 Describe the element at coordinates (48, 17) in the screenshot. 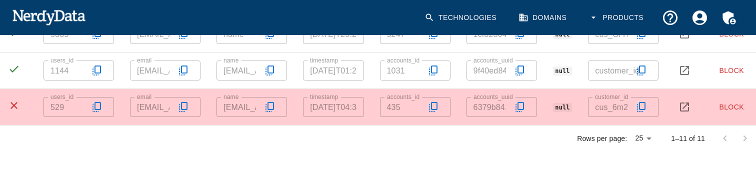

I see `img: NerdyData.com` at that location.